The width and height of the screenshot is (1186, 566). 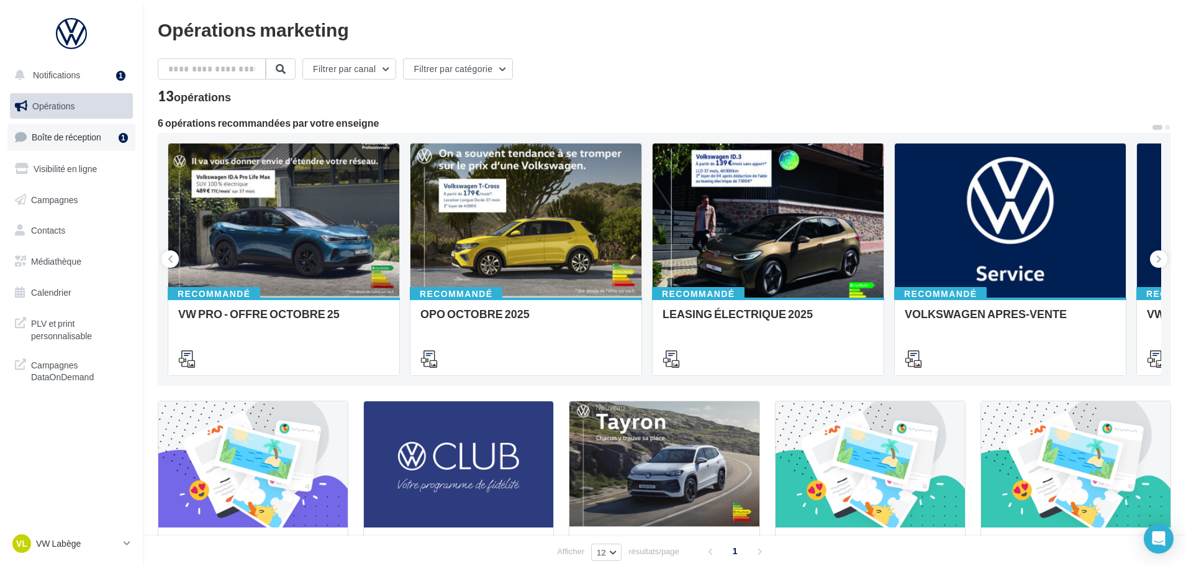 I want to click on div: LEASING ÉLECTRIQUE 2025, so click(x=768, y=320).